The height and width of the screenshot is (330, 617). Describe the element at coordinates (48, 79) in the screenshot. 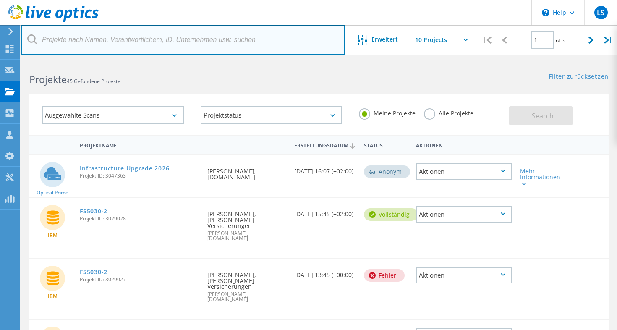

I see `b: Projekte` at that location.